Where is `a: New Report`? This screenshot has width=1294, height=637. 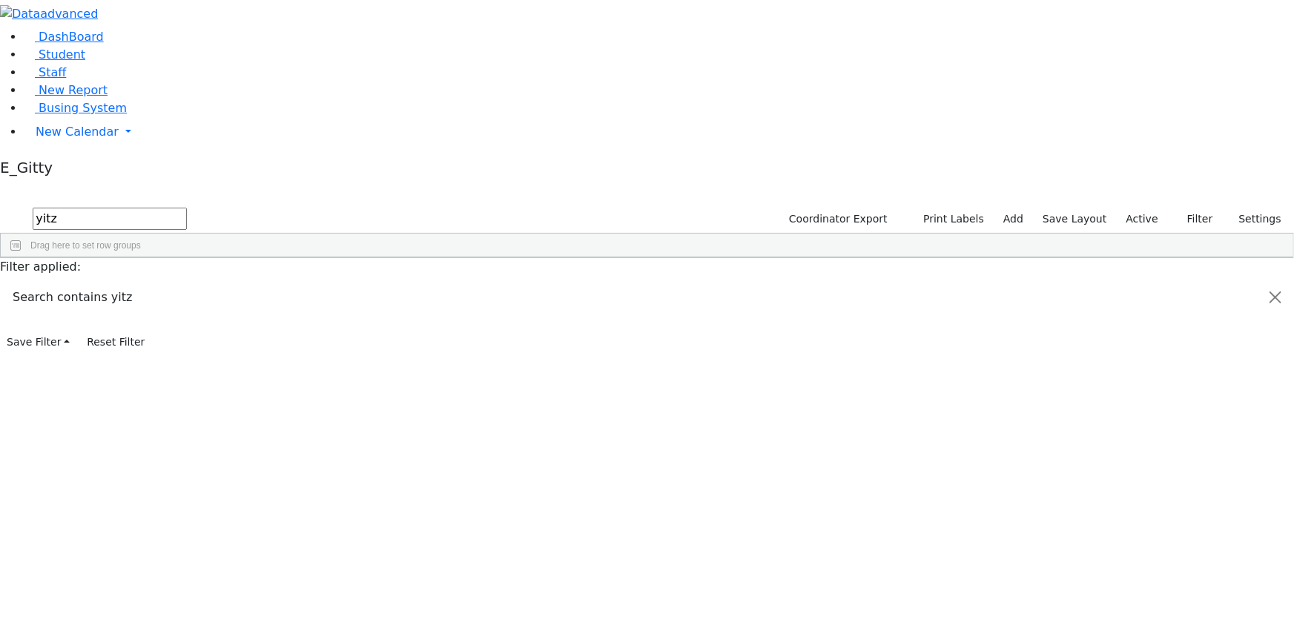
a: New Report is located at coordinates (65, 90).